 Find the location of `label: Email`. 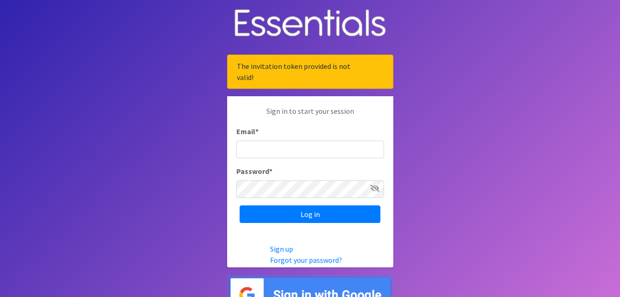

label: Email is located at coordinates (248, 131).